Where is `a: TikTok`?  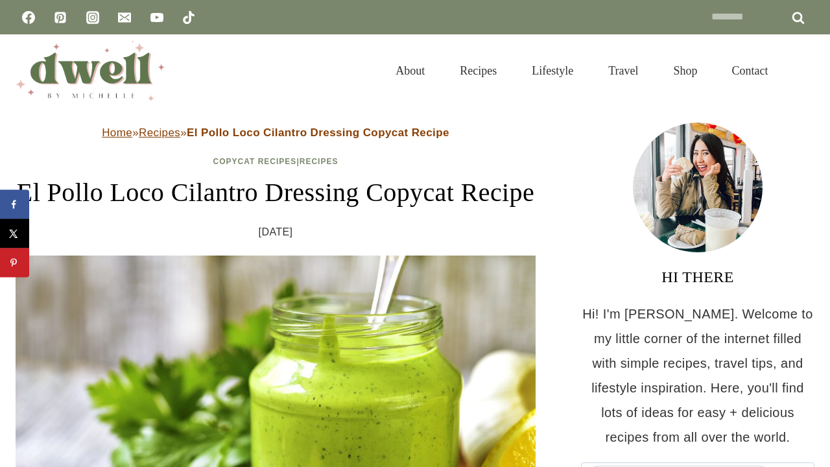
a: TikTok is located at coordinates (189, 18).